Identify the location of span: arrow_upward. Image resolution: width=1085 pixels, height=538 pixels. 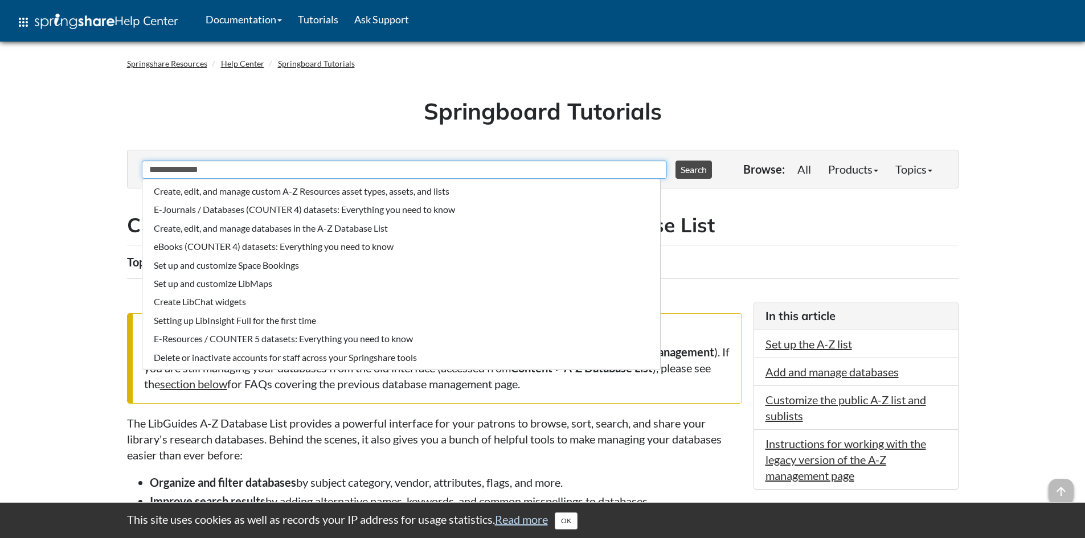
(1061, 492).